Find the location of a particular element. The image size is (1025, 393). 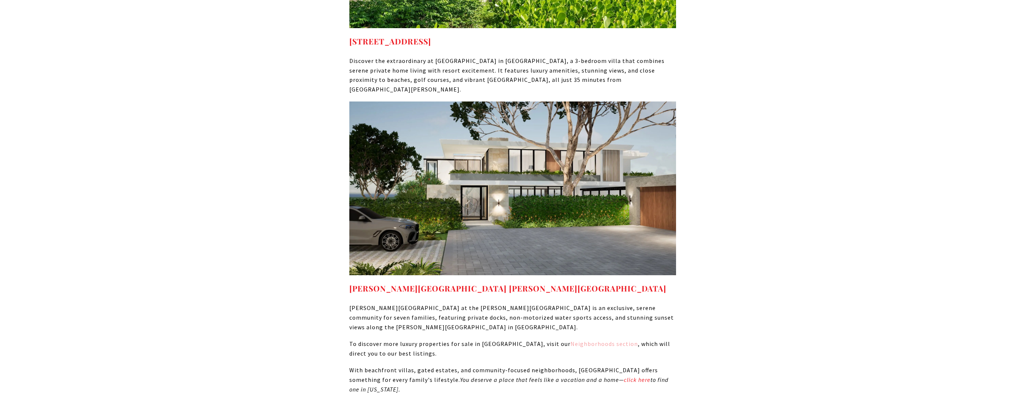

a: RITZ-CARLTON RESERVE LIVINGSTON ESTATES - open in a new tab is located at coordinates (508, 288).